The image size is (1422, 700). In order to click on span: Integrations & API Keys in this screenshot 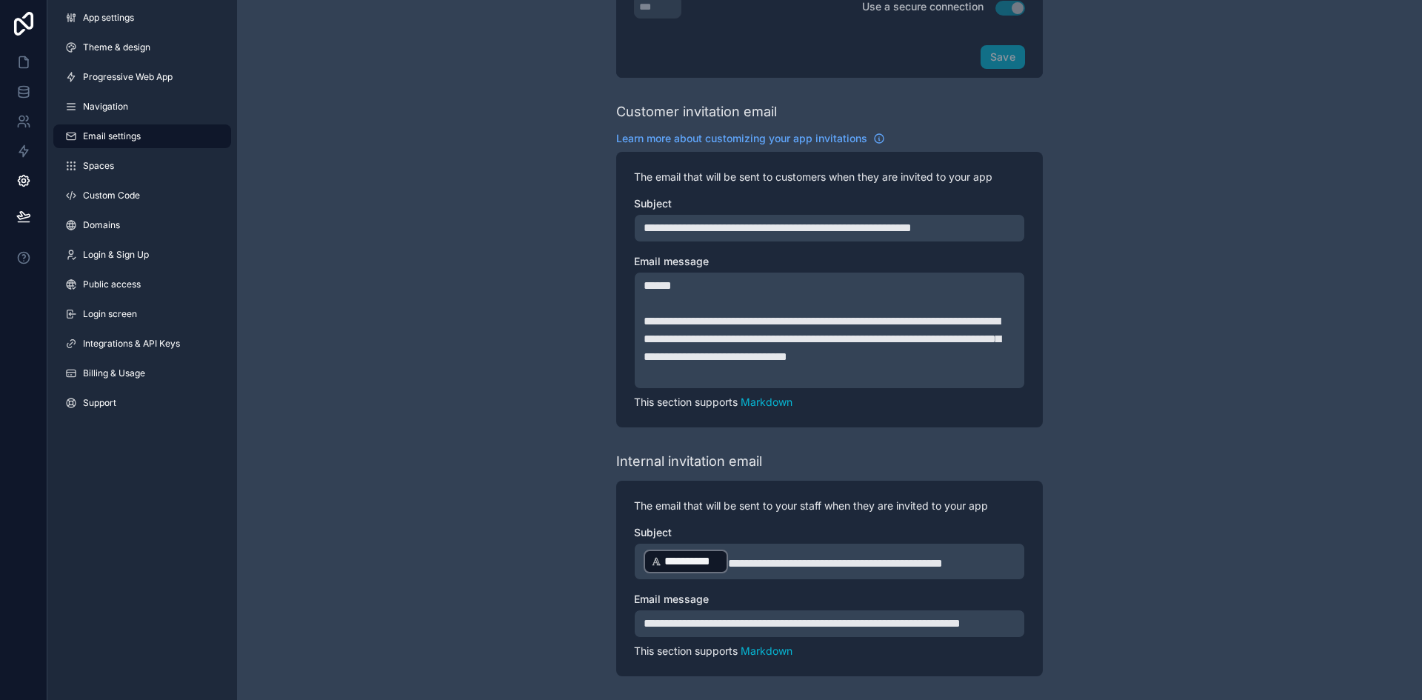, I will do `click(131, 344)`.